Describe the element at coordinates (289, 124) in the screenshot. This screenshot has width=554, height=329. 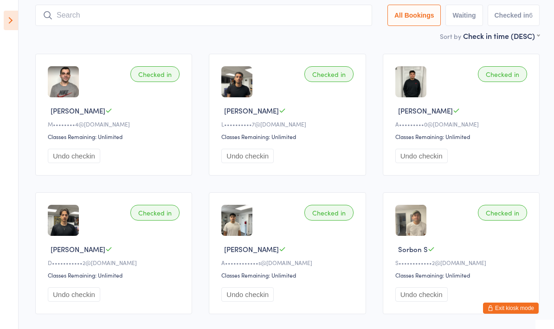
I see `div: L••••••••••` at that location.